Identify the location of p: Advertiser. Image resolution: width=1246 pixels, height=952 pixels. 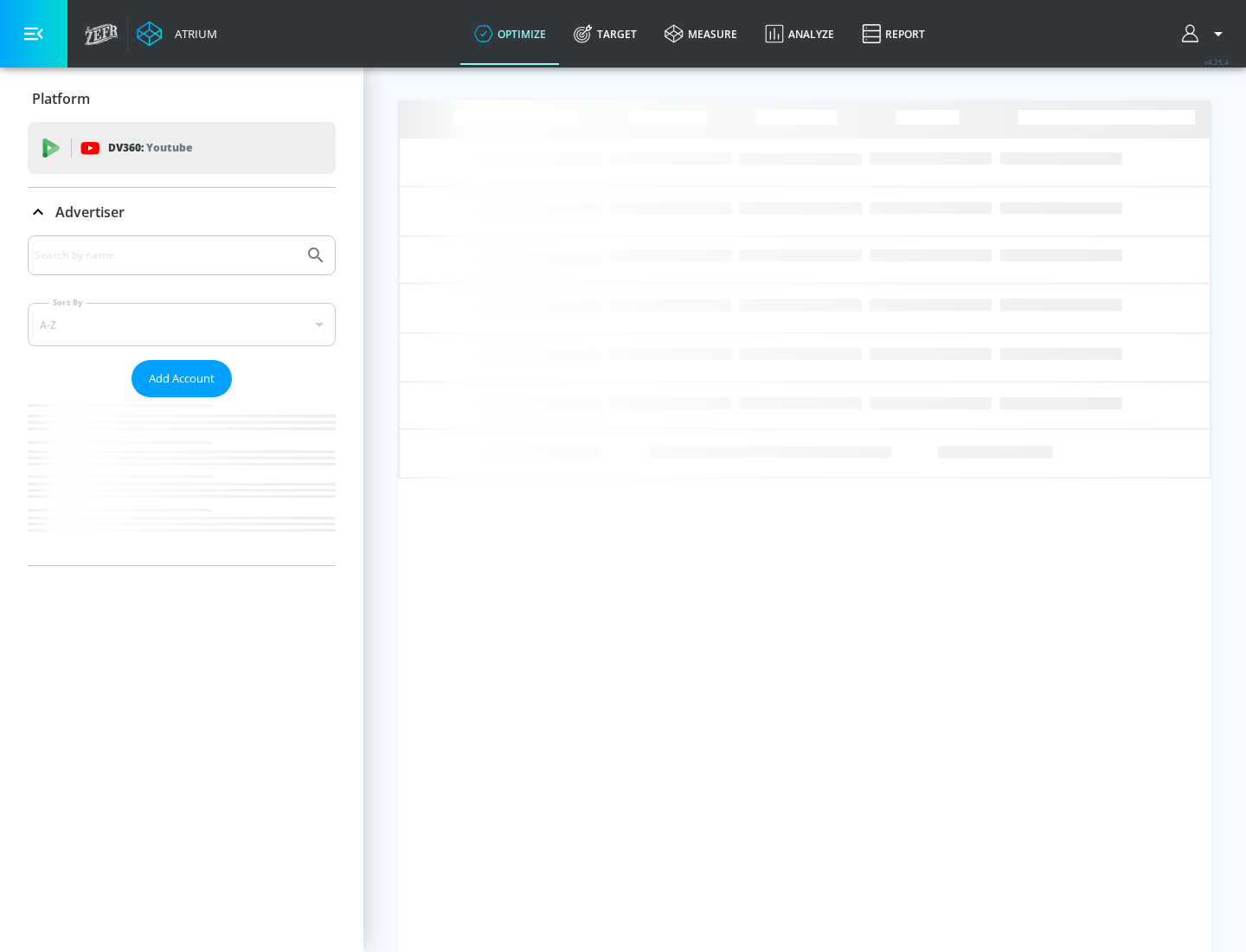
(90, 212).